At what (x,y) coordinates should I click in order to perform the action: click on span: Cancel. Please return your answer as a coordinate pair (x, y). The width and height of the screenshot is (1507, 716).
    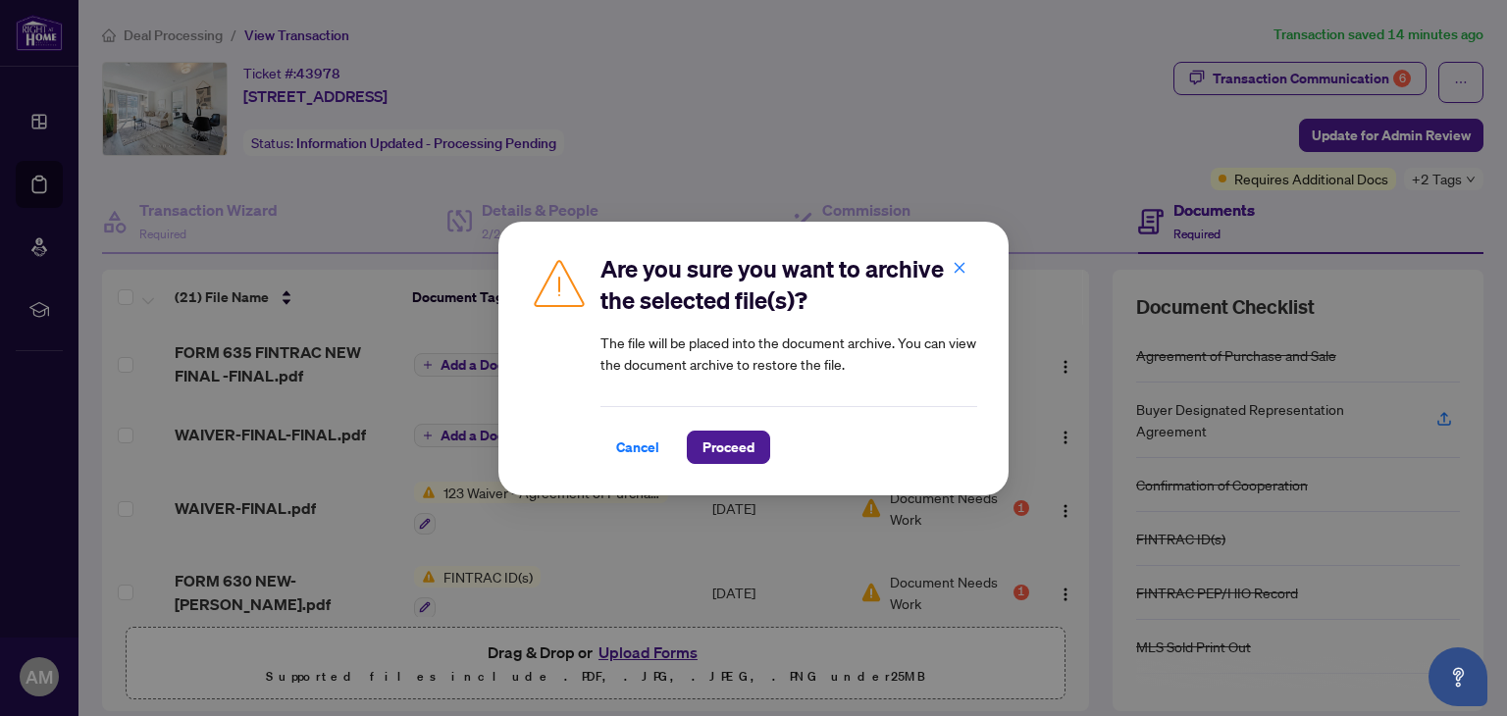
    Looking at the image, I should click on (638, 448).